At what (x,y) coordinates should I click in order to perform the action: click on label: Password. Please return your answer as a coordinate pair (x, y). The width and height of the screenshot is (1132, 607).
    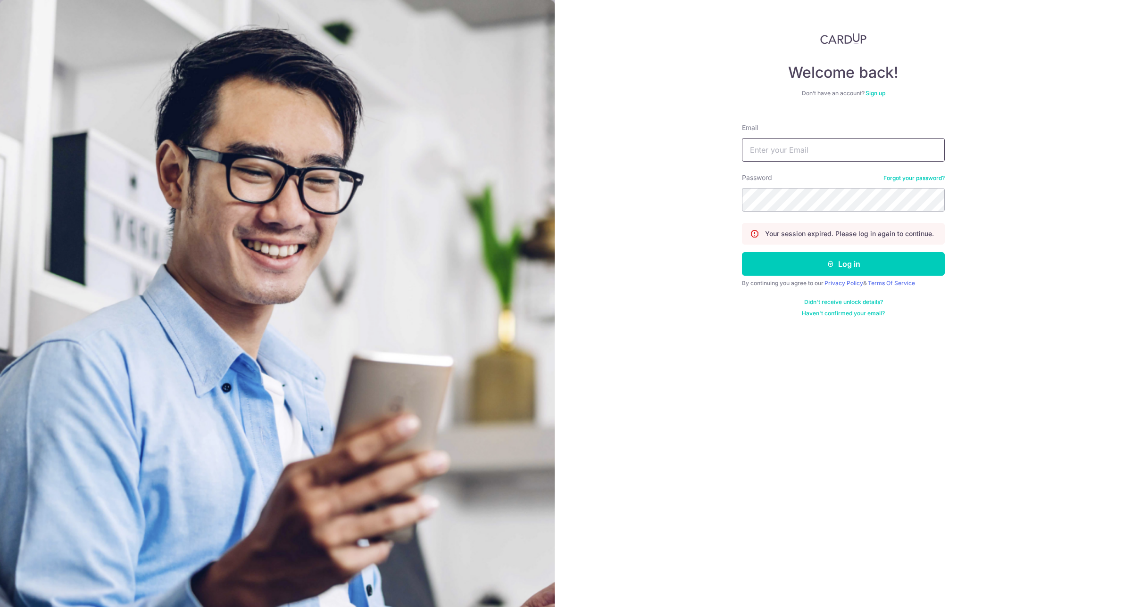
    Looking at the image, I should click on (757, 178).